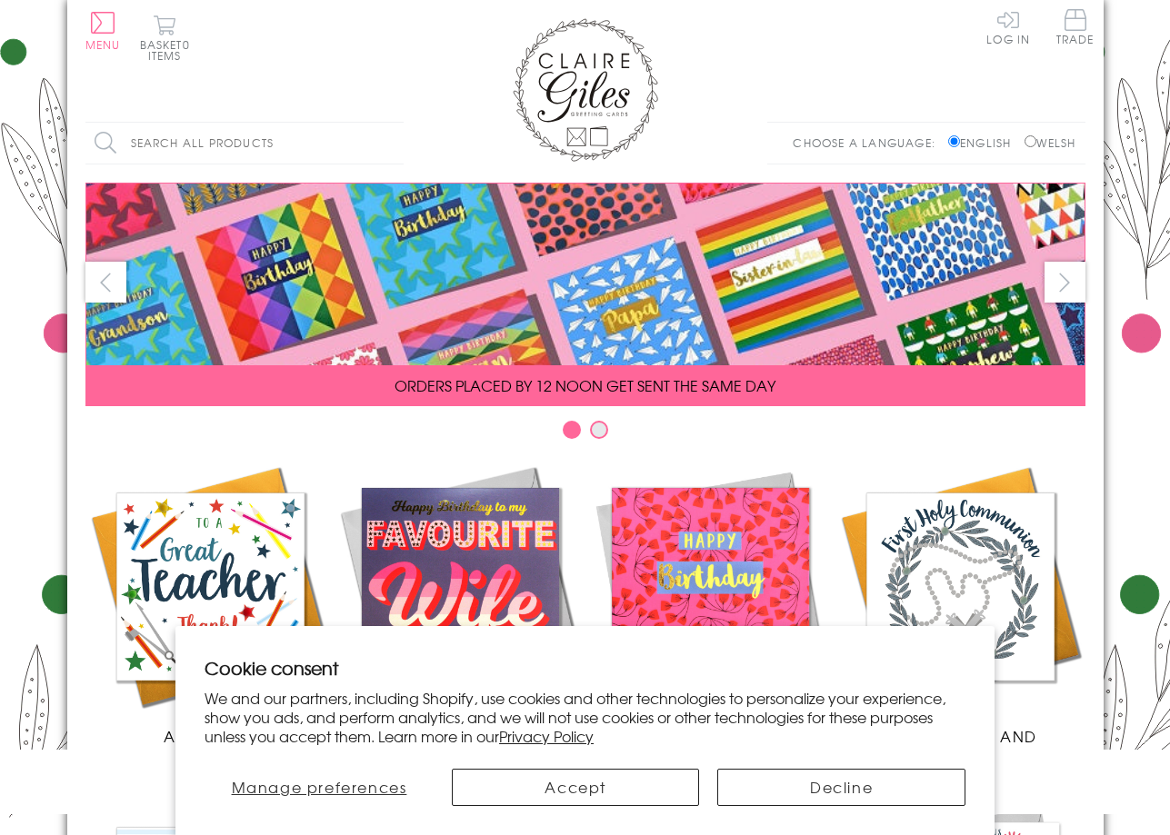 The width and height of the screenshot is (1170, 835). I want to click on a: Academic, so click(210, 605).